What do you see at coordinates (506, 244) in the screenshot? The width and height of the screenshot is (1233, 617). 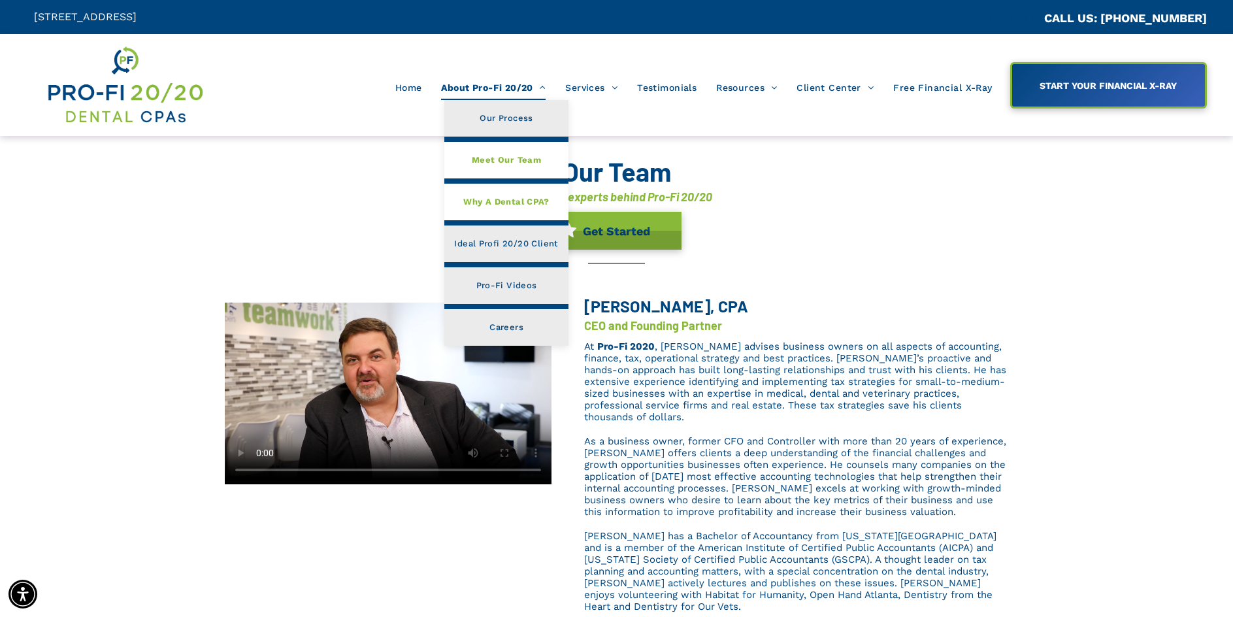 I see `span: Ideal Profi 20/20 Client` at bounding box center [506, 244].